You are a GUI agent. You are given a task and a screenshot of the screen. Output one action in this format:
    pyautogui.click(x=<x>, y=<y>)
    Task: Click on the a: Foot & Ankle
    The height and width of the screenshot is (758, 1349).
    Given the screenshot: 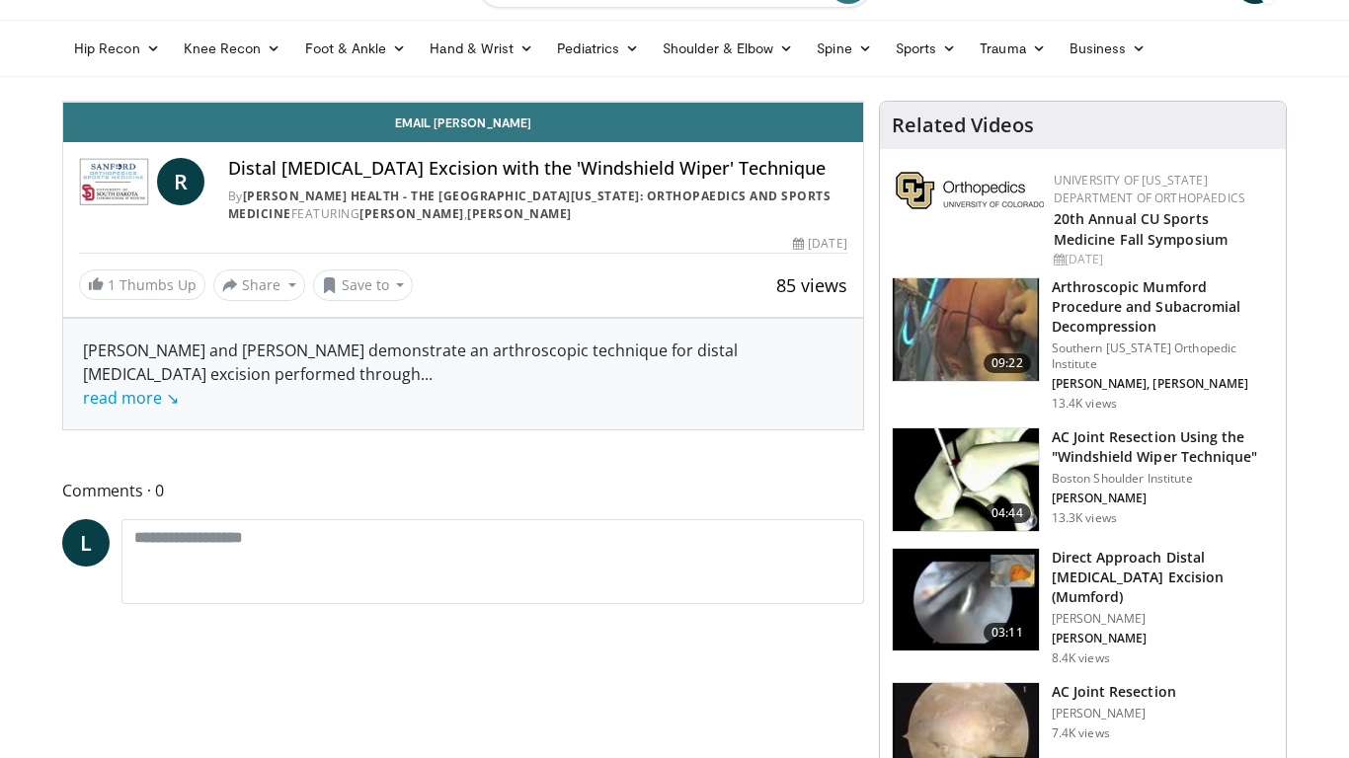 What is the action you would take?
    pyautogui.click(x=355, y=48)
    